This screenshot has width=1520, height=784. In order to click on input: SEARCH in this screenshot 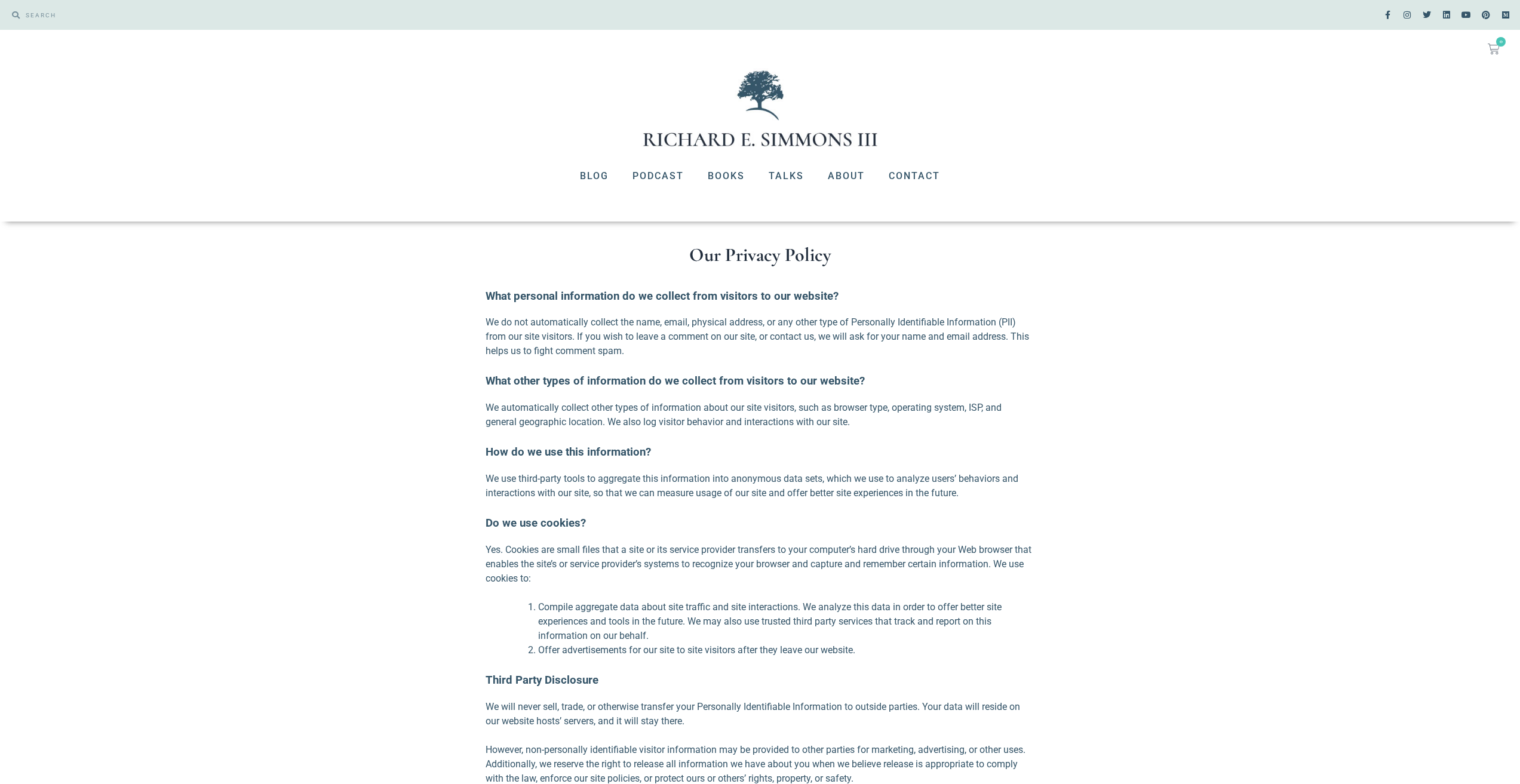, I will do `click(387, 15)`.